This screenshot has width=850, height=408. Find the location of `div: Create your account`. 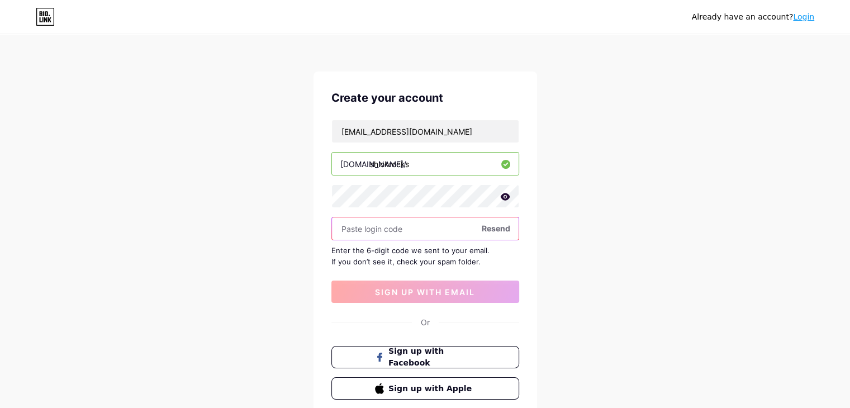

div: Create your account is located at coordinates (425, 98).